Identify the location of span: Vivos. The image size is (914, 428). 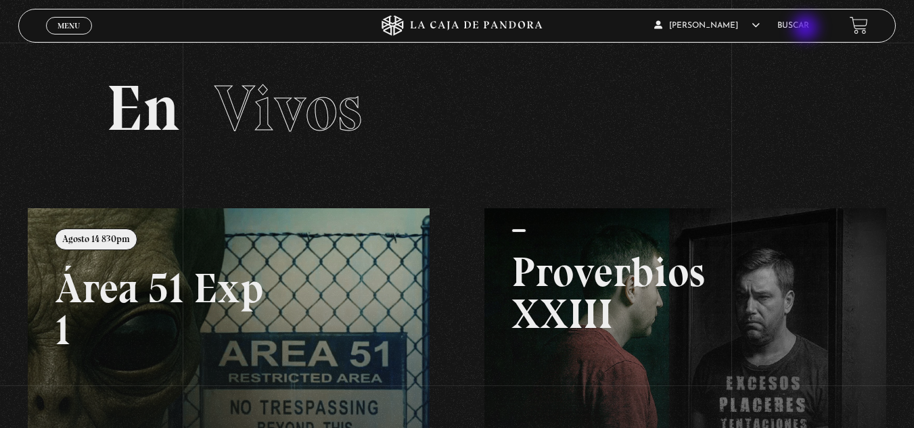
(288, 108).